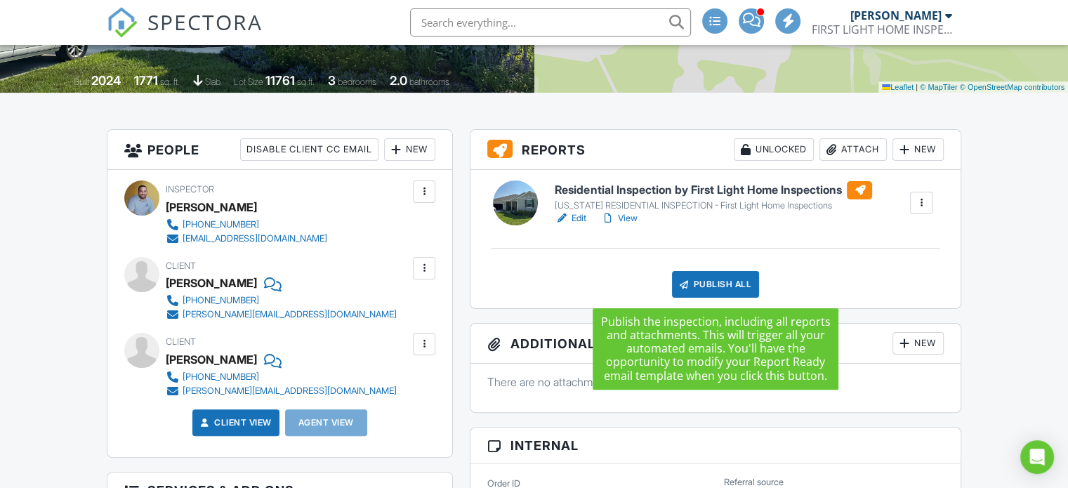 This screenshot has height=488, width=1068. Describe the element at coordinates (280, 80) in the screenshot. I see `div: 11761` at that location.